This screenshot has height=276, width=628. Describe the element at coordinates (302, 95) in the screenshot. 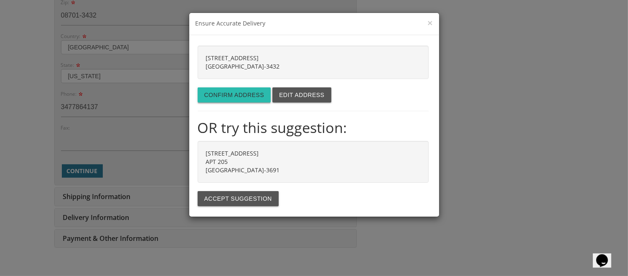

I see `button: Edit address` at that location.